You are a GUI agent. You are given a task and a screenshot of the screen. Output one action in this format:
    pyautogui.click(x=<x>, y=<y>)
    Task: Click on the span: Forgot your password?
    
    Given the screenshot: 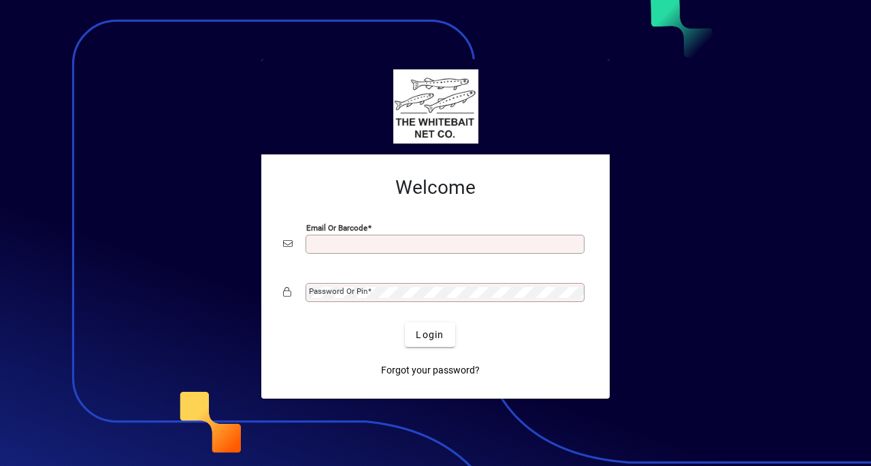 What is the action you would take?
    pyautogui.click(x=430, y=370)
    